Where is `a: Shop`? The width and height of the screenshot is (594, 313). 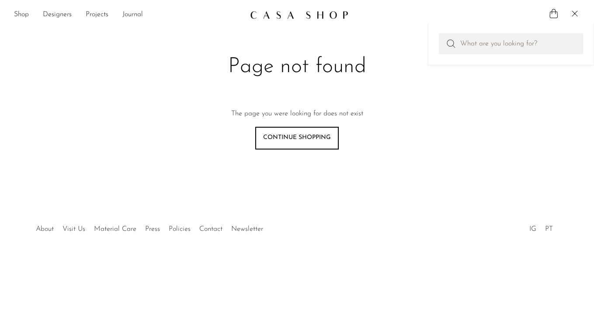
a: Shop is located at coordinates (21, 15).